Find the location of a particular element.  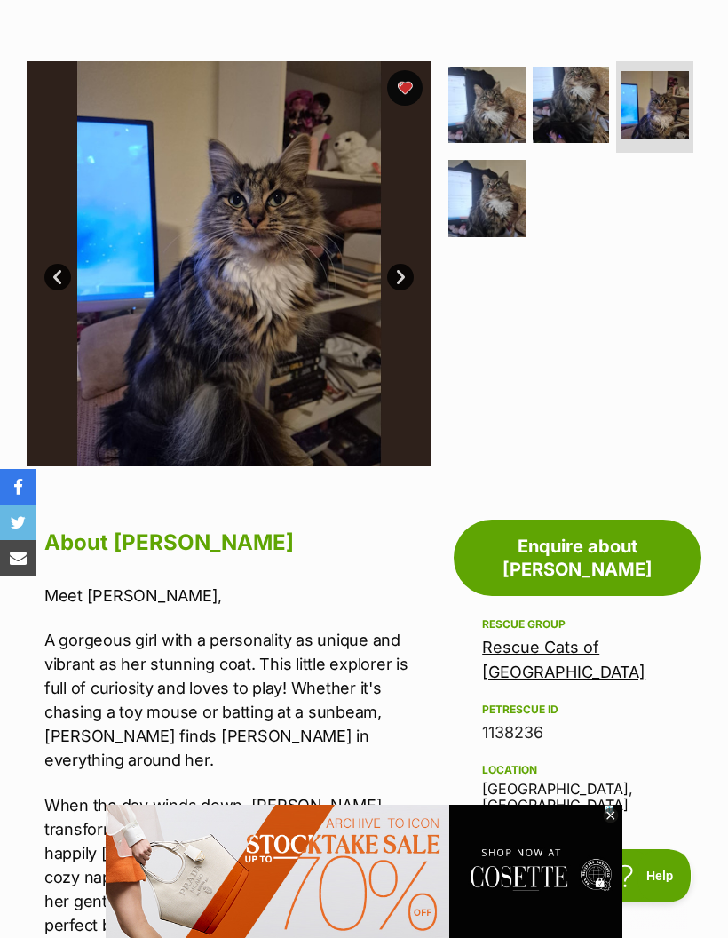

div: PetRescue ID is located at coordinates (577, 709).